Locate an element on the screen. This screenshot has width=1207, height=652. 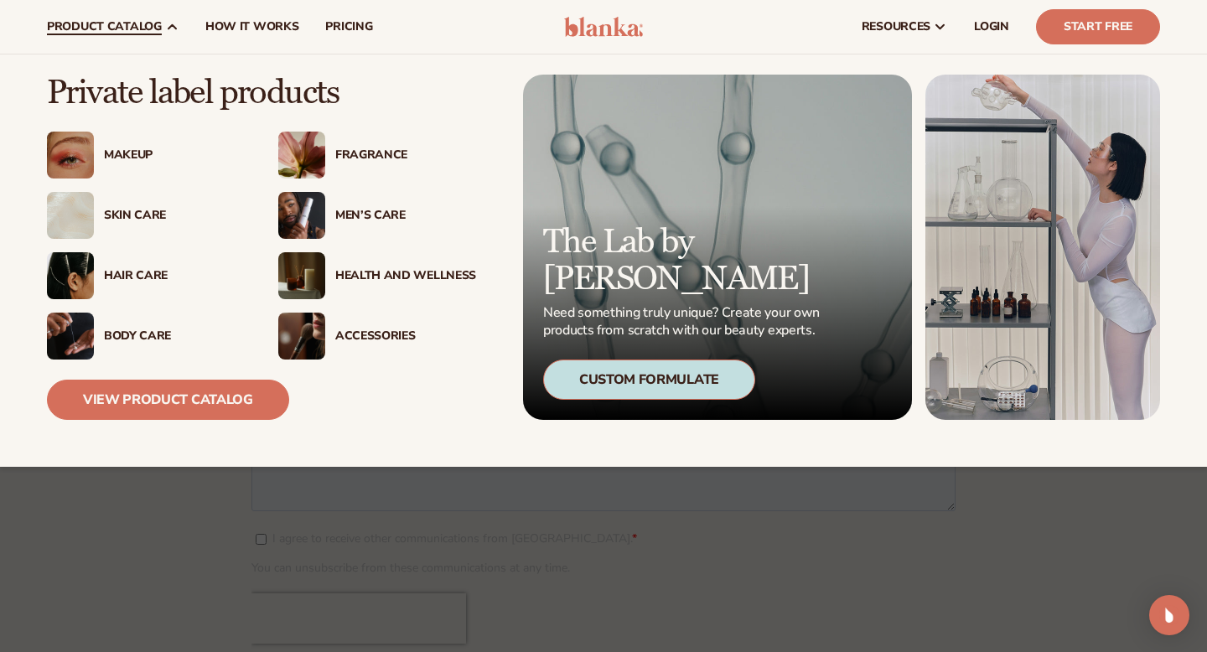
span: LOGIN is located at coordinates (992, 27).